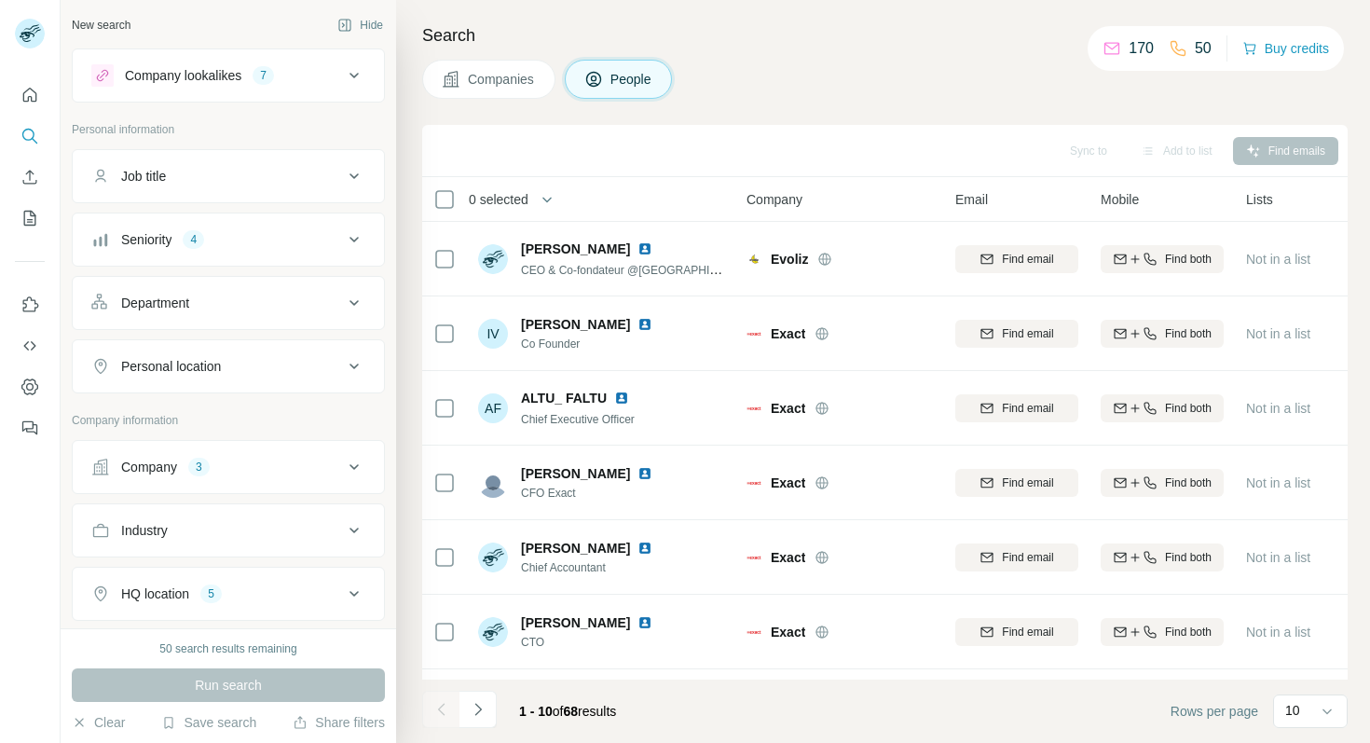 The width and height of the screenshot is (1370, 743). Describe the element at coordinates (1259, 199) in the screenshot. I see `span: Lists` at that location.